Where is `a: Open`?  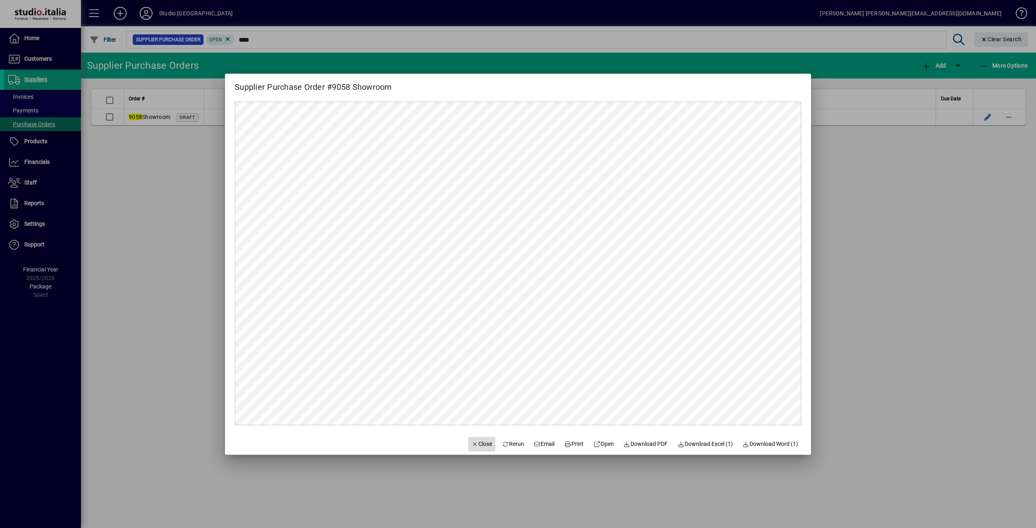
a: Open is located at coordinates (603, 444).